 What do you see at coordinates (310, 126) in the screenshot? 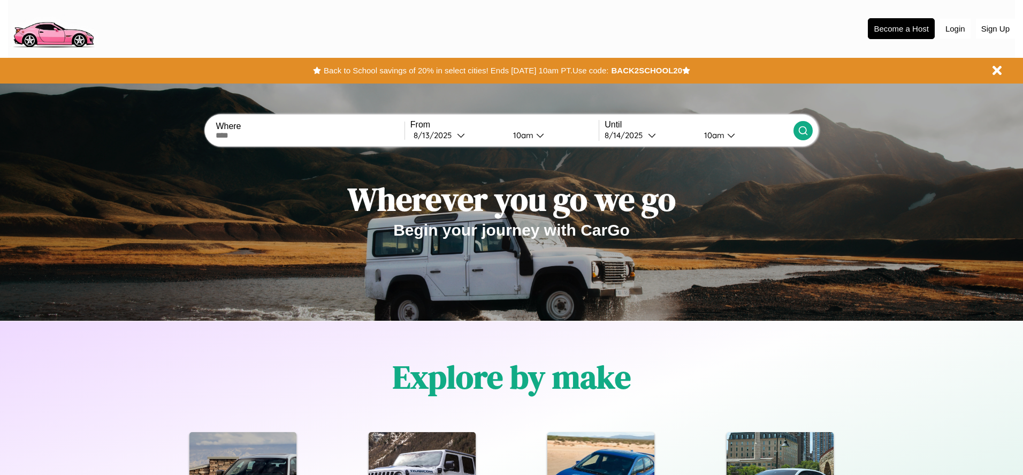
I see `label: Where` at bounding box center [310, 126].